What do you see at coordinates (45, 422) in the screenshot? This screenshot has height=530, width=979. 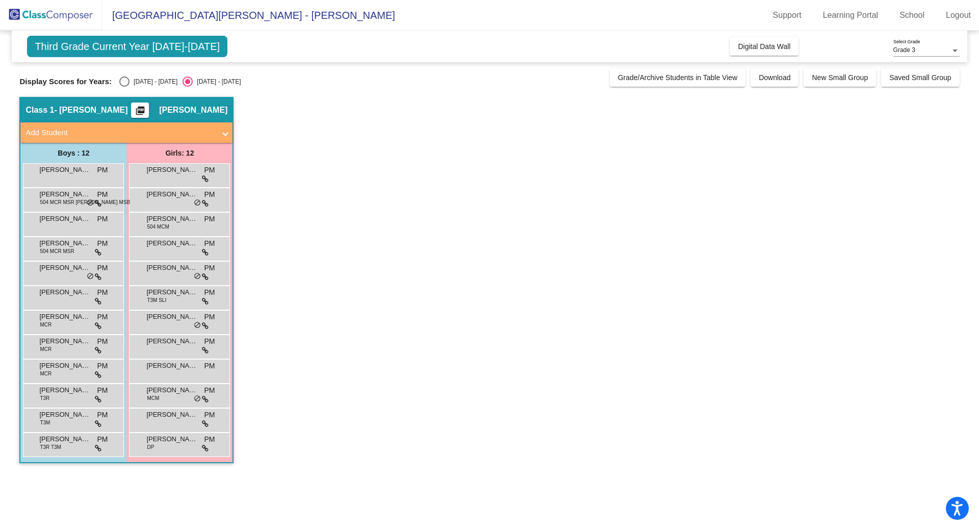 I see `span: T3M` at bounding box center [45, 422].